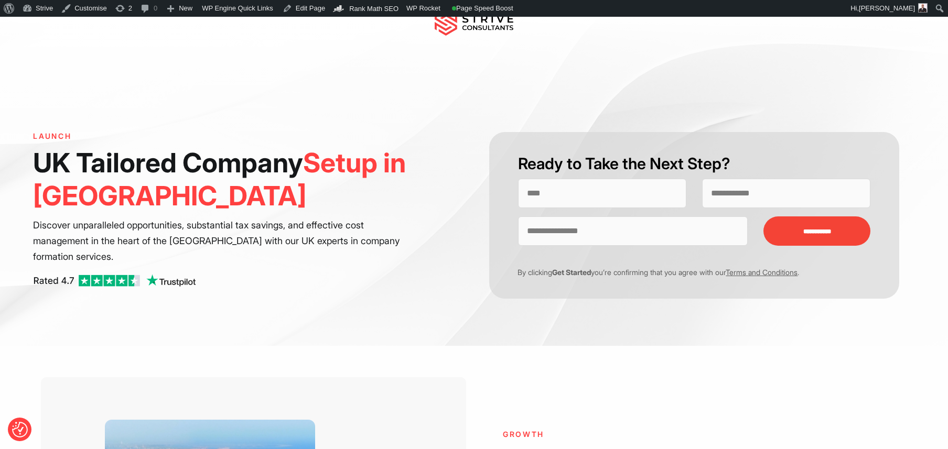 Image resolution: width=948 pixels, height=449 pixels. I want to click on h1: UK Tailored Company, so click(222, 179).